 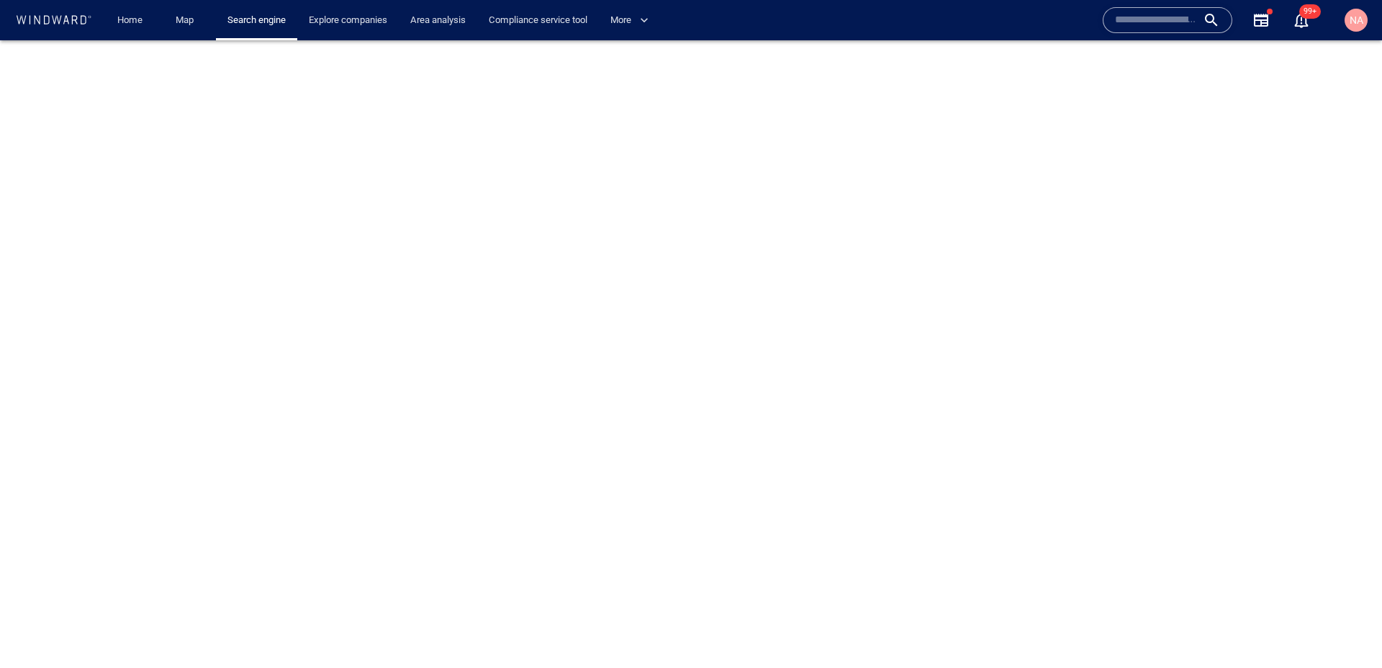 I want to click on a: Map, so click(x=187, y=20).